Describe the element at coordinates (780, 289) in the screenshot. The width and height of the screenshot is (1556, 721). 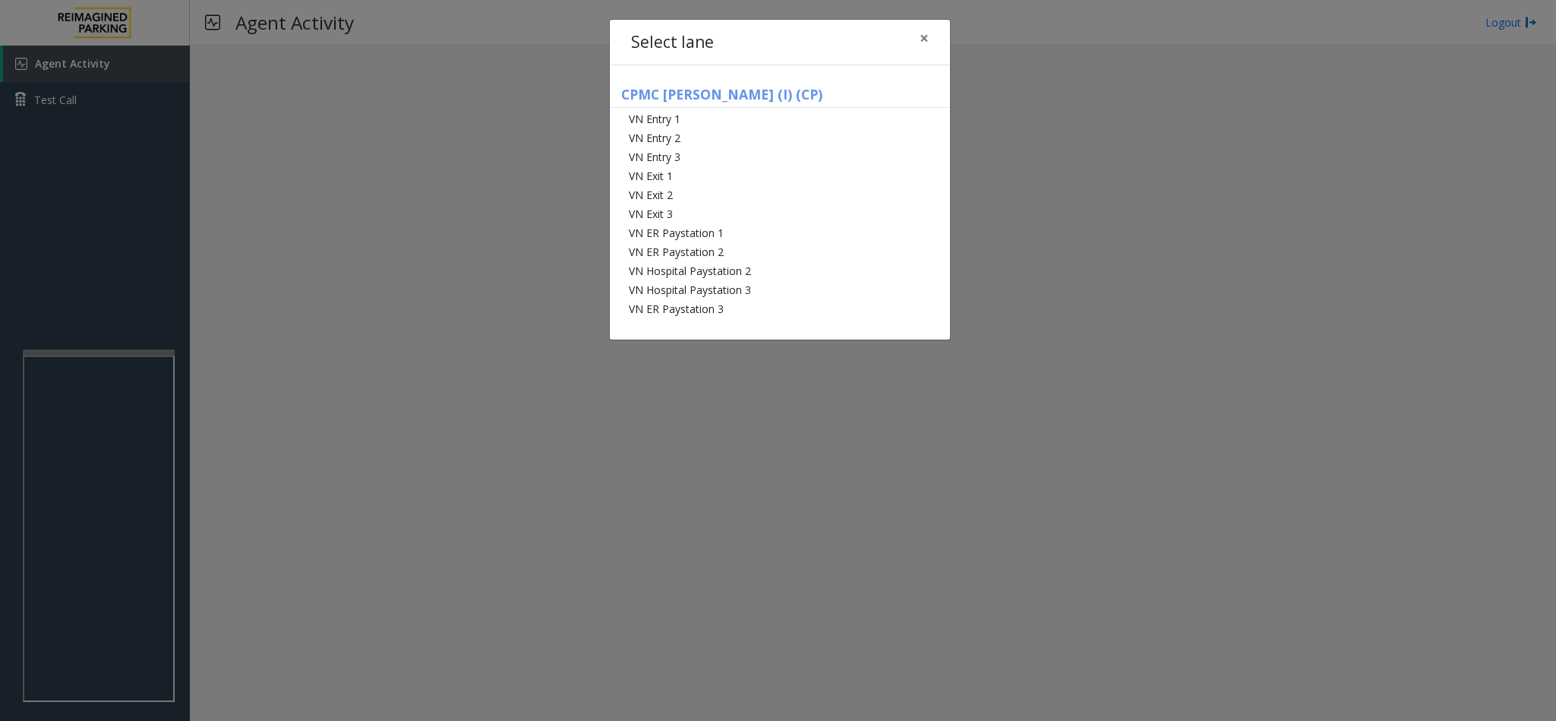
I see `li: VN Hospital Paystation 3` at that location.